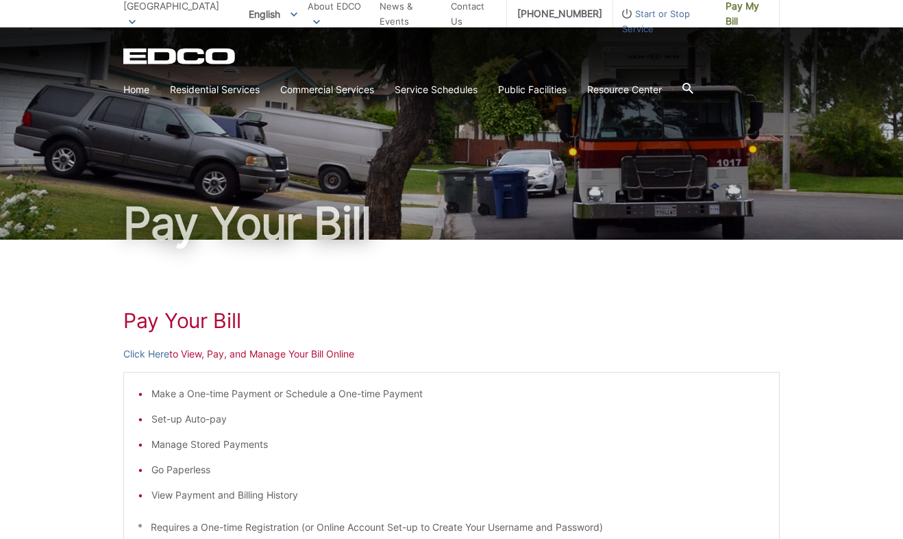 The image size is (903, 539). What do you see at coordinates (146, 354) in the screenshot?
I see `a: Click Here` at bounding box center [146, 354].